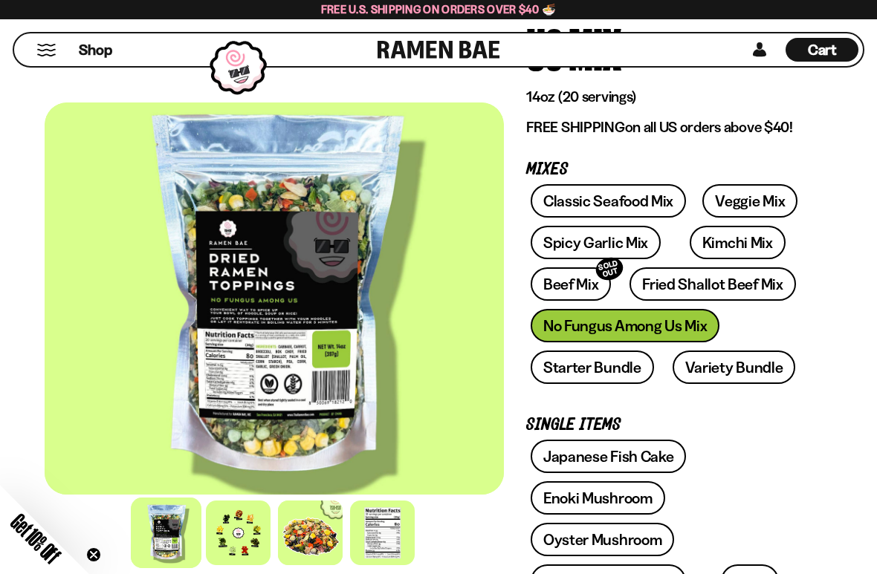  What do you see at coordinates (750, 201) in the screenshot?
I see `a: Veggie Mix` at bounding box center [750, 201].